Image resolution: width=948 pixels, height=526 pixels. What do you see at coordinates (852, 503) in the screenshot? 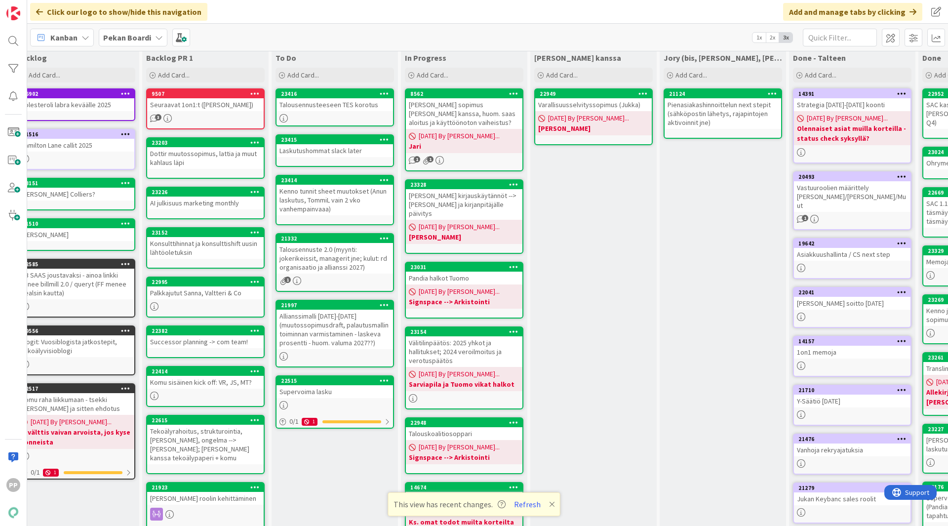
I see `a: 21279Jukan Keybanc sales roolit` at bounding box center [852, 503].